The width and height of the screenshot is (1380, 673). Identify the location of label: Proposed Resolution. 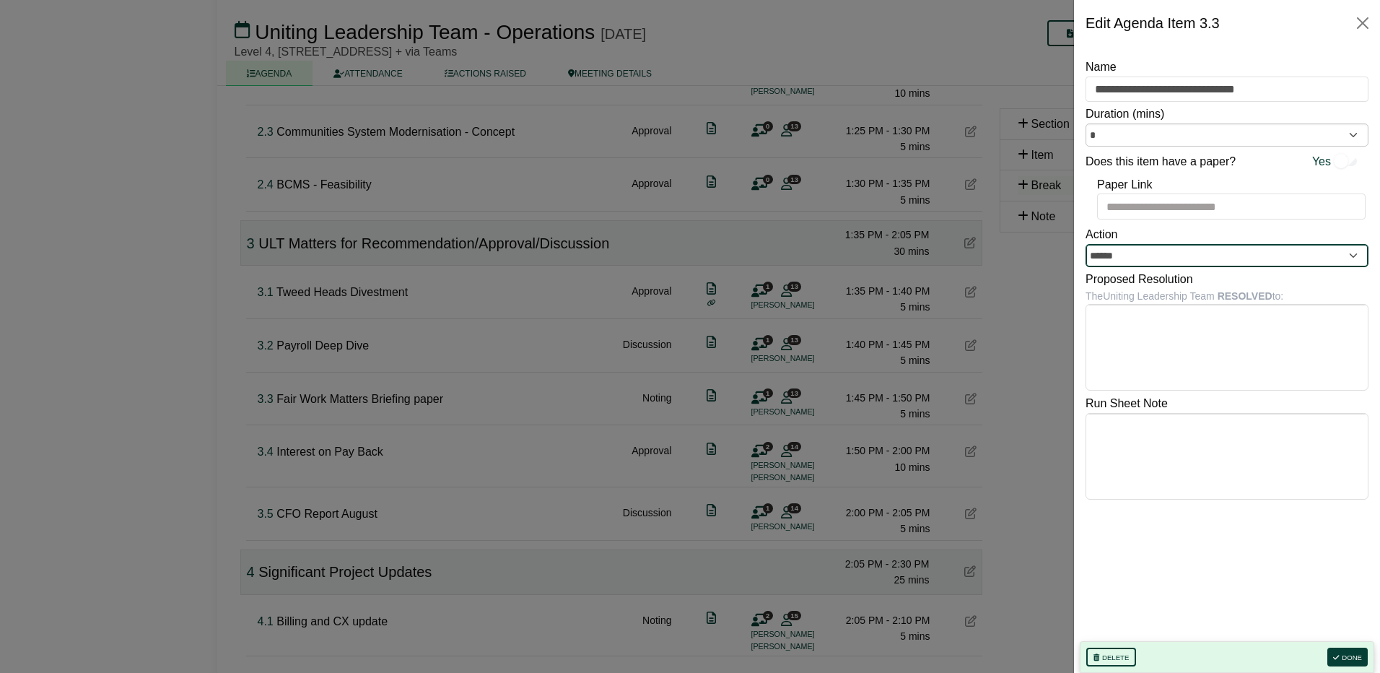
(1139, 279).